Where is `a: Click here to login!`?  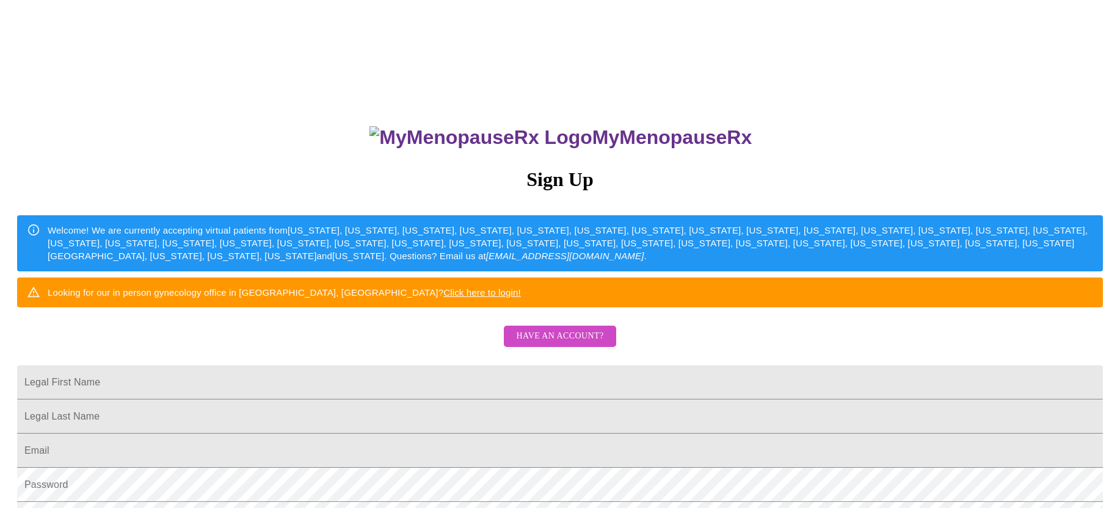 a: Click here to login! is located at coordinates (482, 292).